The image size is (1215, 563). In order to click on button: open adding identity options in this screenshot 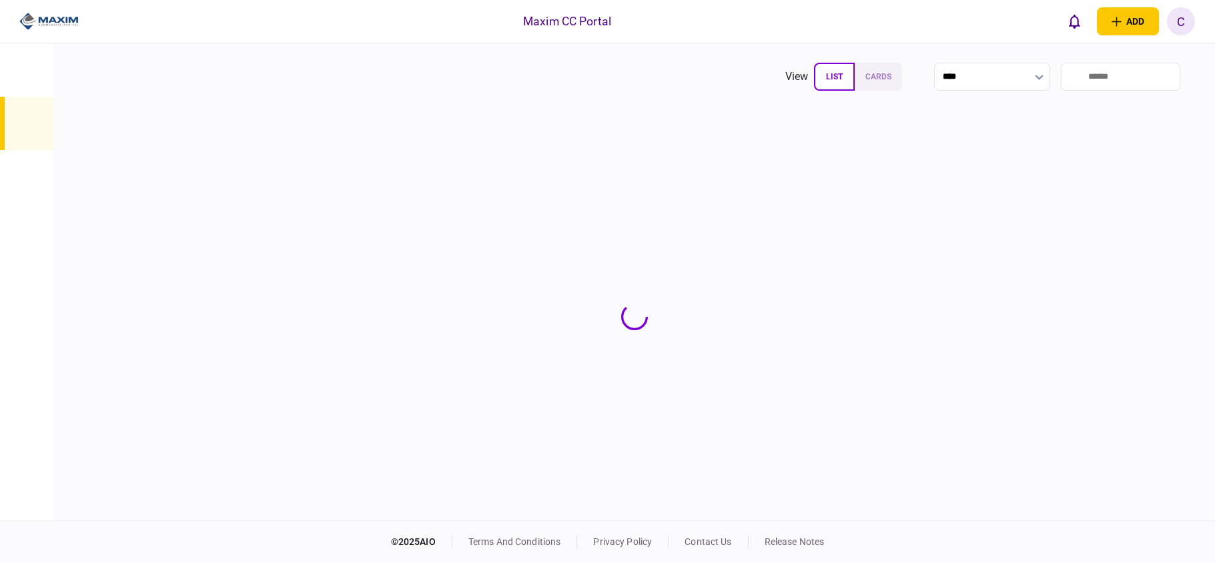, I will do `click(1128, 21)`.